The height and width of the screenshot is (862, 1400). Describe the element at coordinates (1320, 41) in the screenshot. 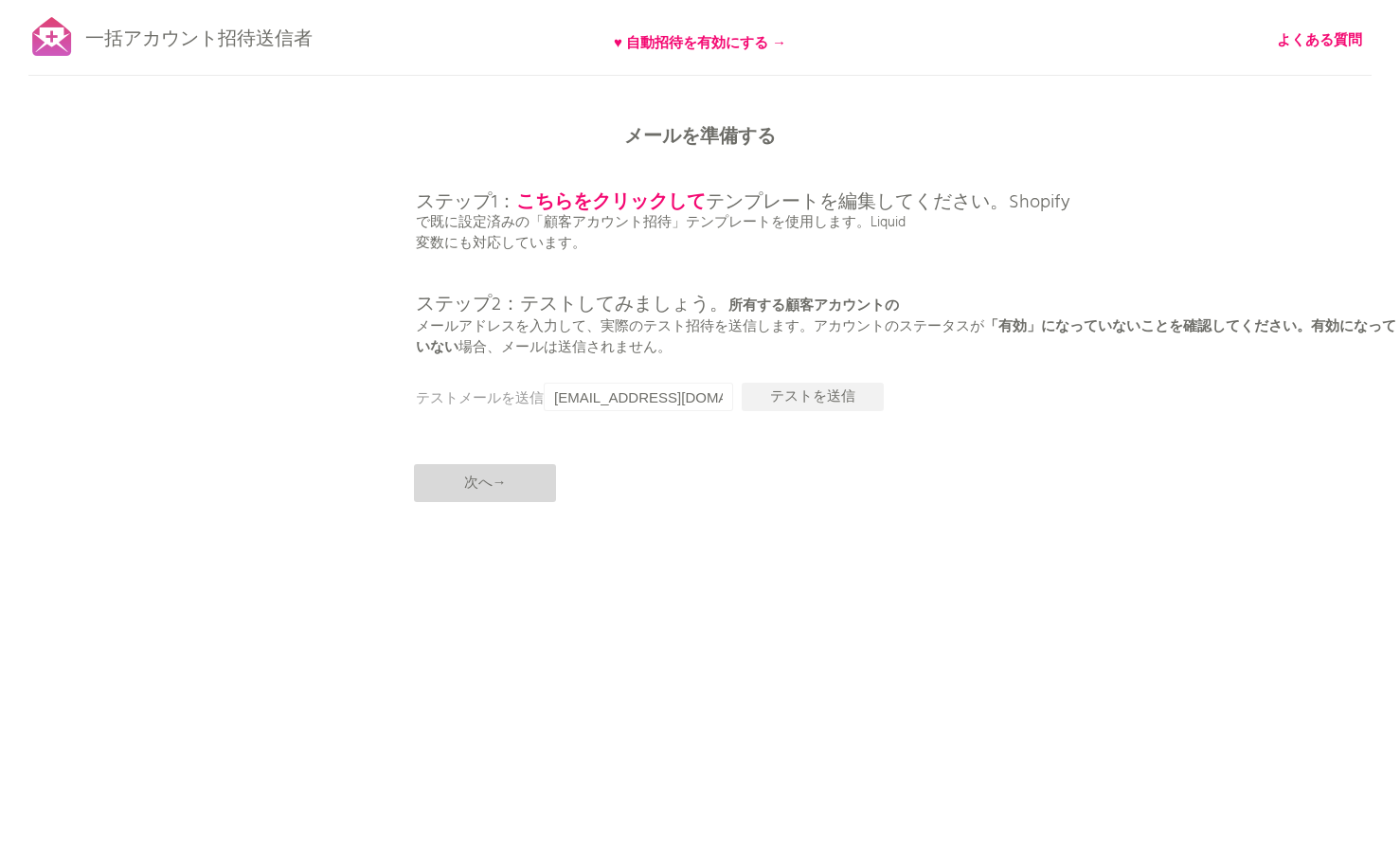

I see `a: よくある質問` at that location.